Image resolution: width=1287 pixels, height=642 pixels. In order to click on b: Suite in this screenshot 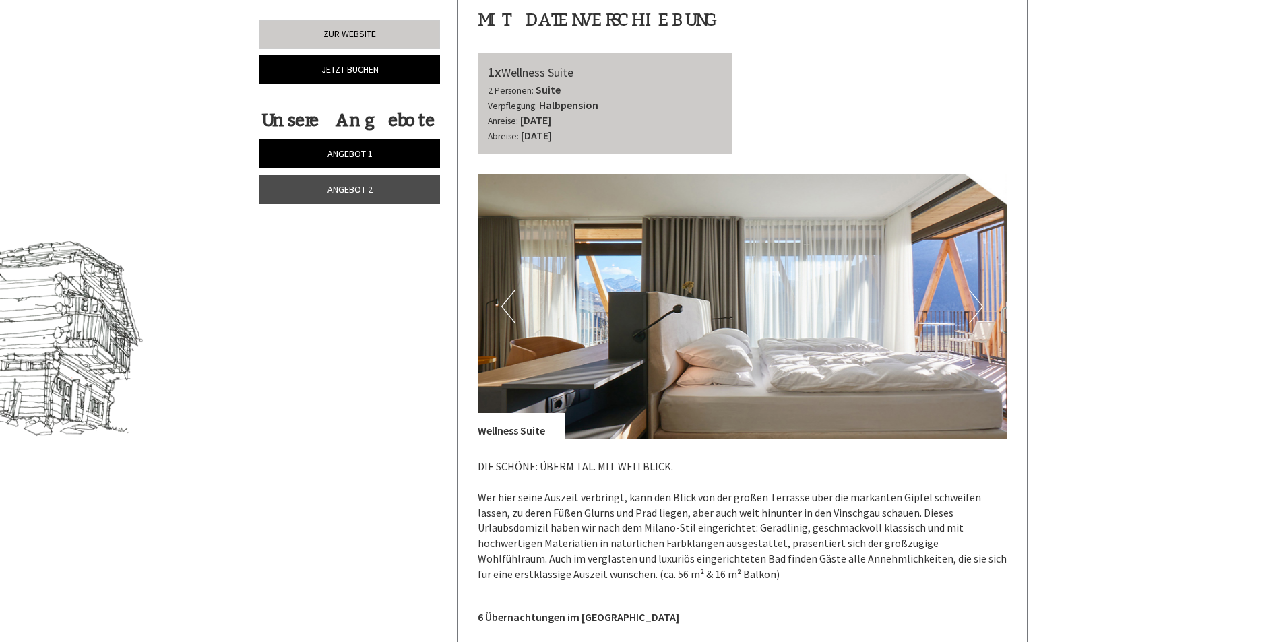, I will do `click(548, 90)`.